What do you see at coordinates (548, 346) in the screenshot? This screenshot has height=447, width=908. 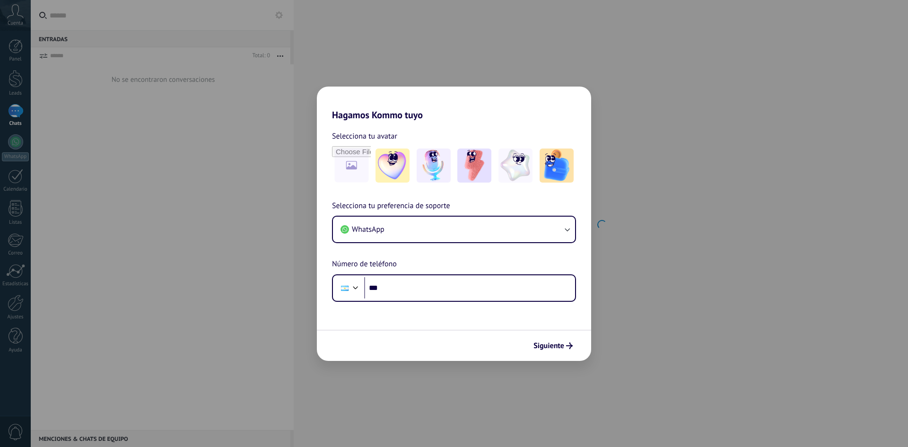 I see `span: Siguiente` at bounding box center [548, 346].